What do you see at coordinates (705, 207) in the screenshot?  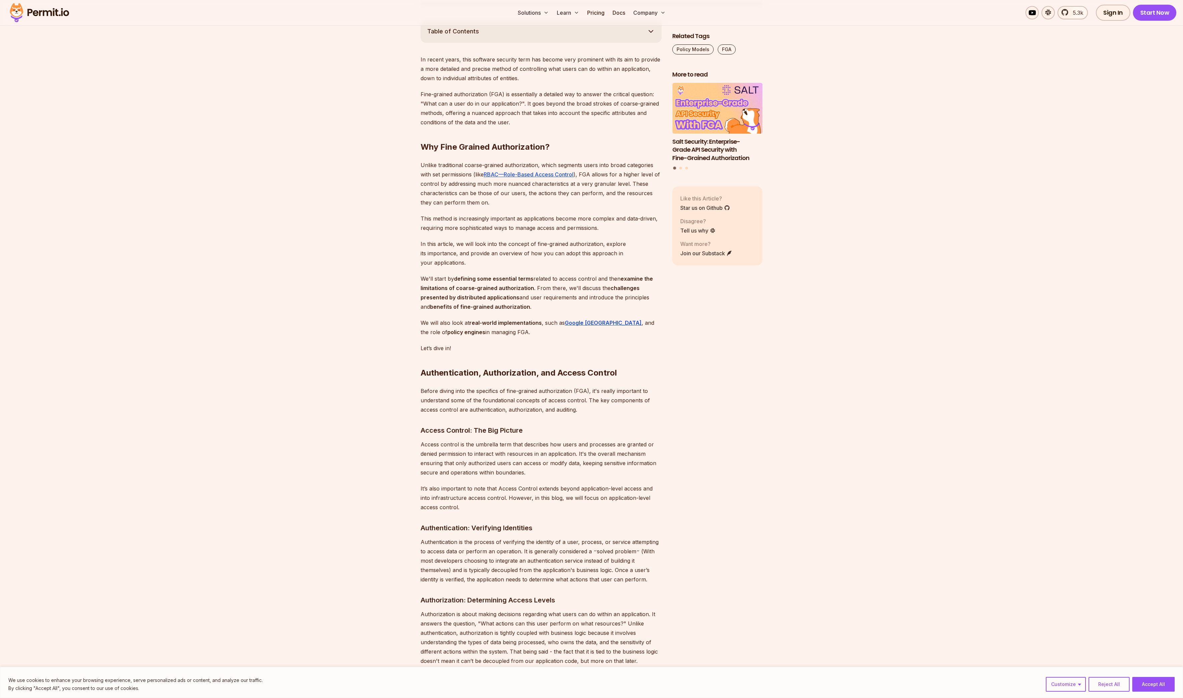 I see `a: Star us on Github` at bounding box center [705, 207].